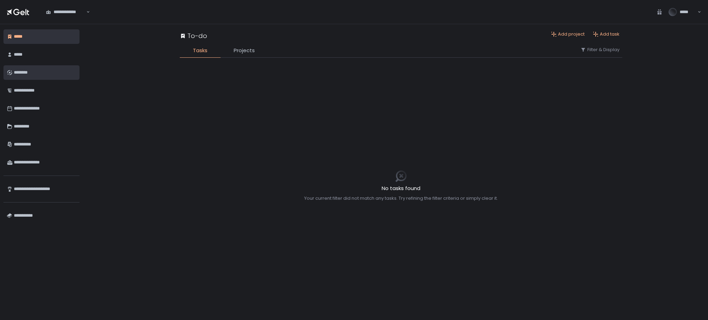 This screenshot has width=708, height=320. I want to click on div: Your current filter did not match any tasks. Try refining the filter criteria or simply clear it., so click(401, 198).